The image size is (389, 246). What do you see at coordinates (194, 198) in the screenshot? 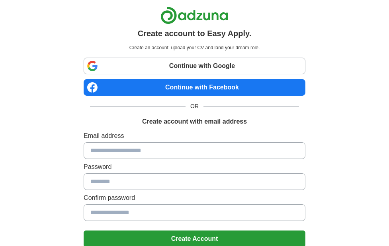
I see `label: Confirm password` at bounding box center [194, 198].